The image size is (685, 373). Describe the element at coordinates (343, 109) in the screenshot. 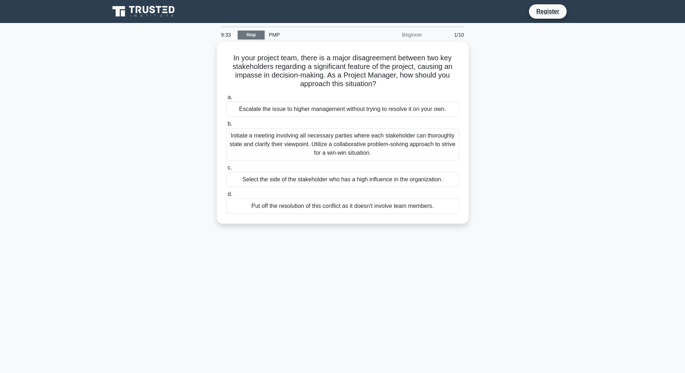

I see `div: Escalate the issue to higher management without trying to resolve it on your own.` at that location.